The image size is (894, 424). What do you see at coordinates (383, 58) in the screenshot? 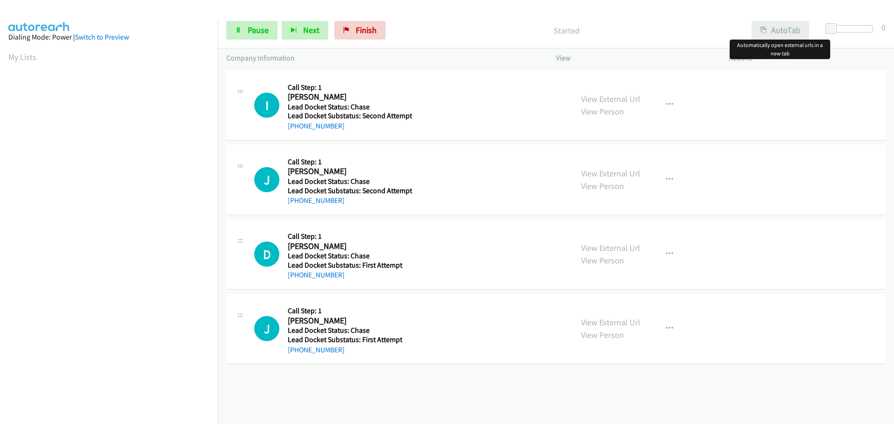
I see `p: Company Information` at bounding box center [383, 58].